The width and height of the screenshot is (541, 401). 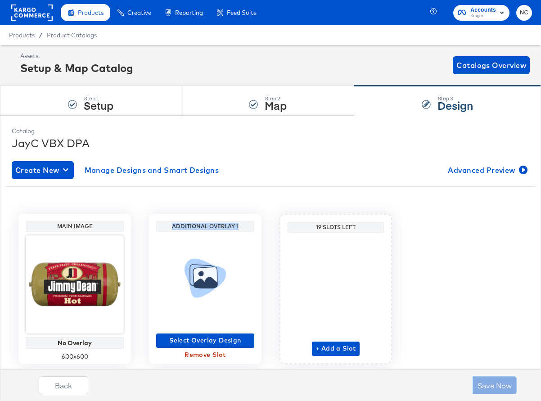 What do you see at coordinates (75, 356) in the screenshot?
I see `div: 600 x 600` at bounding box center [75, 356].